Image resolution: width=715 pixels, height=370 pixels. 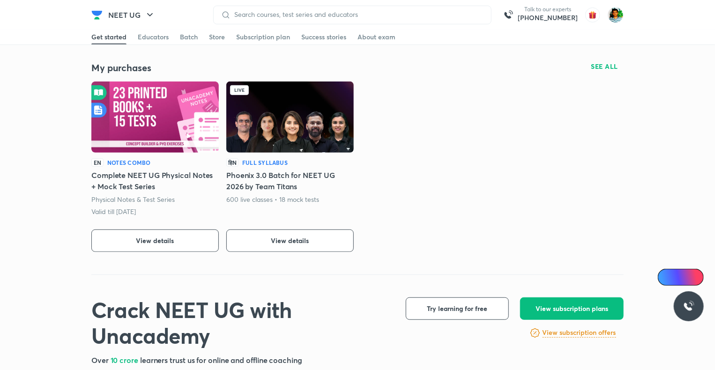 I want to click on h5: Complete NEET UG Physical Notes + Mock Test Series, so click(x=155, y=181).